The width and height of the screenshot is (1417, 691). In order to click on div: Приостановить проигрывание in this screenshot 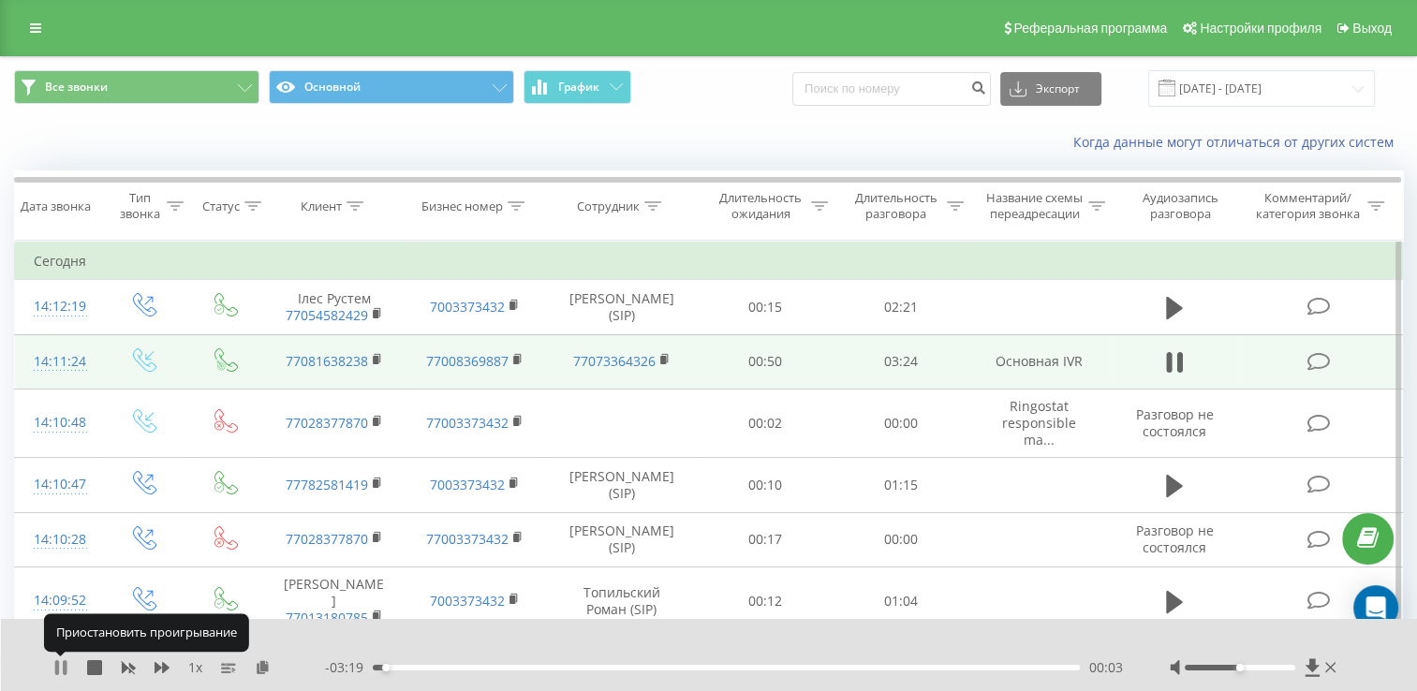, I will do `click(146, 633)`.